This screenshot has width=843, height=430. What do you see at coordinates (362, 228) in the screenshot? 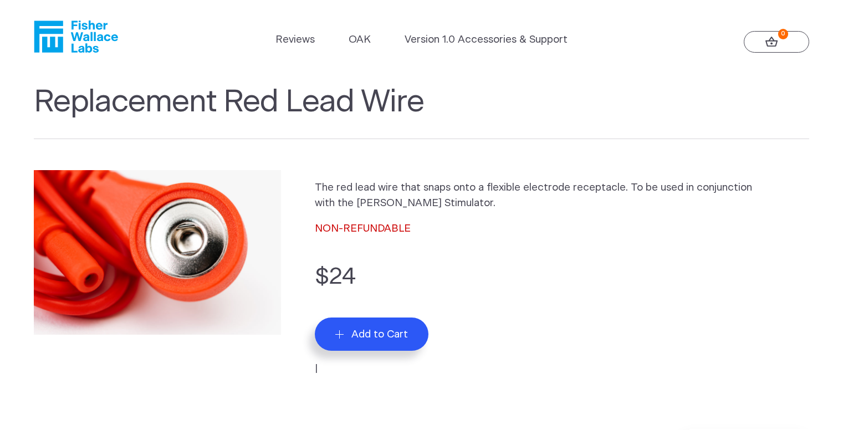
I see `span: NON-REFUNDABLE` at bounding box center [362, 228].